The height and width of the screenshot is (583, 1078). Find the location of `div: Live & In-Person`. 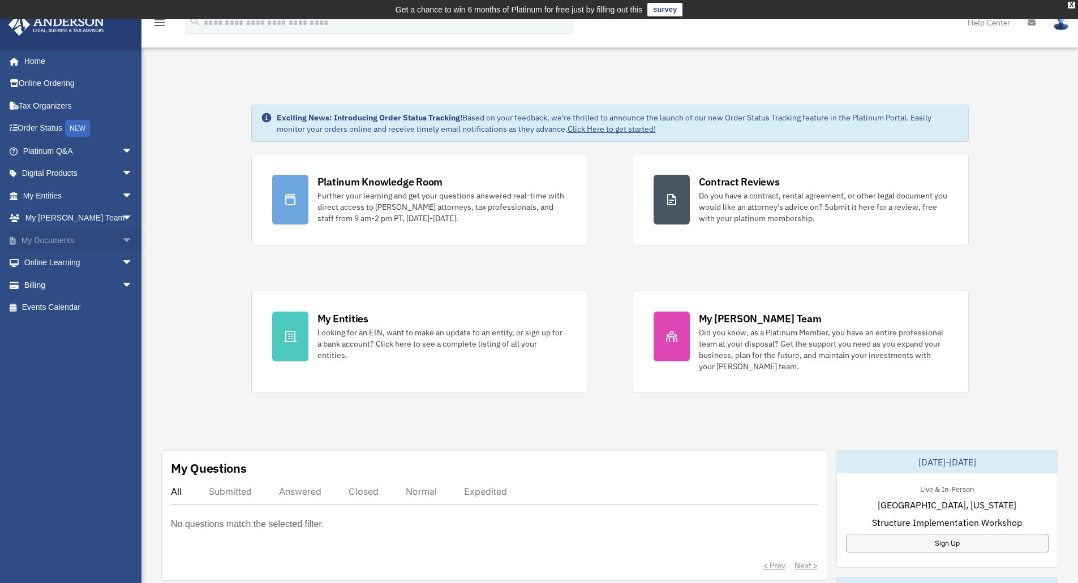

div: Live & In-Person is located at coordinates (947, 488).